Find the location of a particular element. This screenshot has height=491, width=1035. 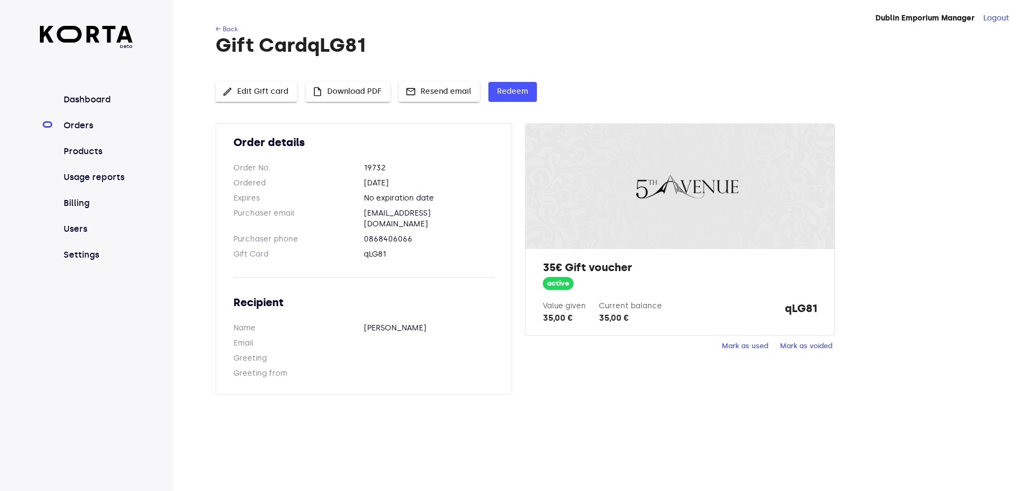

span: mail is located at coordinates (411, 92).